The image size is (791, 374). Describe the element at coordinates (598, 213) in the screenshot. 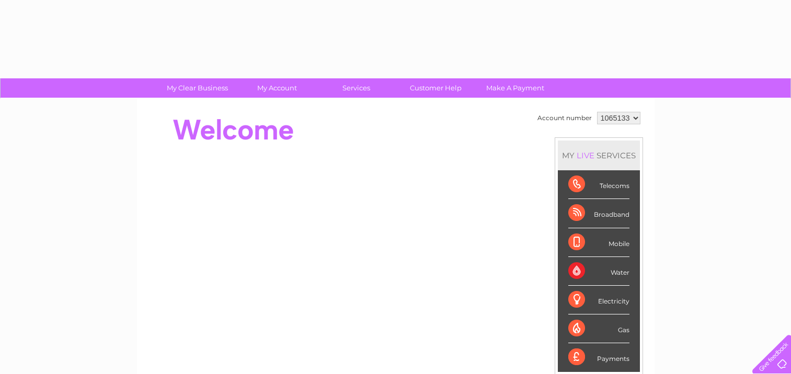

I see `div: Broadband` at that location.